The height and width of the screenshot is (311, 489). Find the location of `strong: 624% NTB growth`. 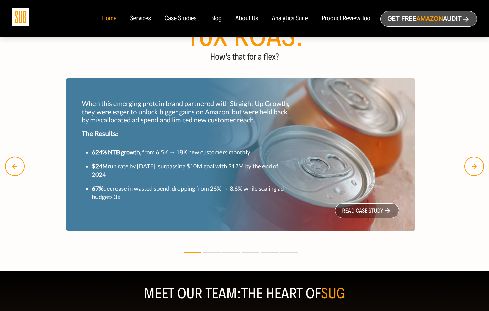

strong: 624% NTB growth is located at coordinates (116, 152).